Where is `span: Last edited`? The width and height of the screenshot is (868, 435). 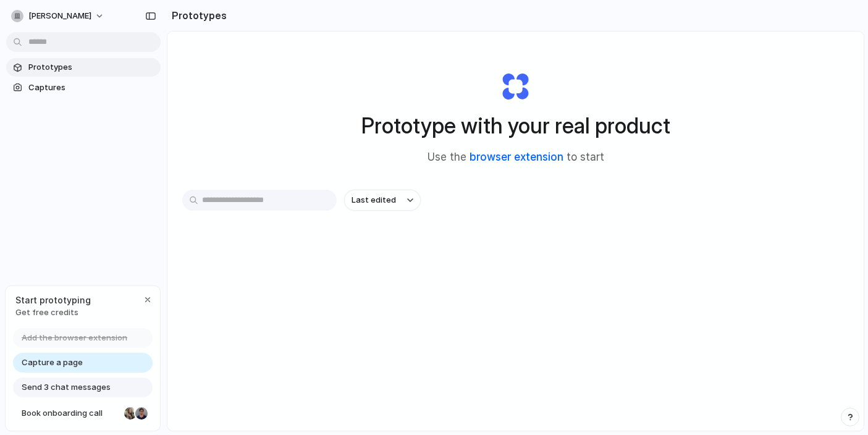 span: Last edited is located at coordinates (374, 200).